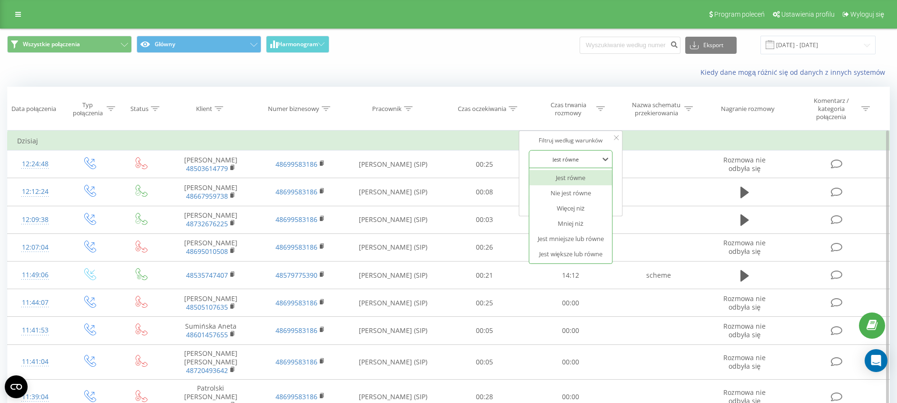 The width and height of the screenshot is (897, 403). I want to click on span: Ustawienia profilu, so click(808, 14).